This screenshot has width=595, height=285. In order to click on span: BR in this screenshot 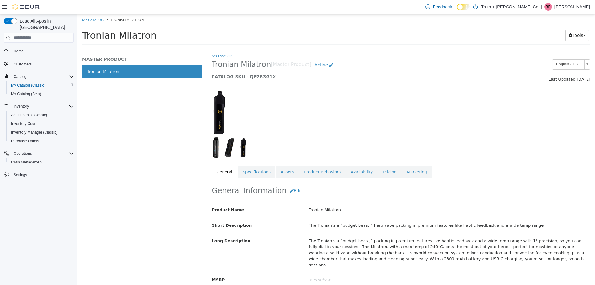, I will do `click(549, 7)`.